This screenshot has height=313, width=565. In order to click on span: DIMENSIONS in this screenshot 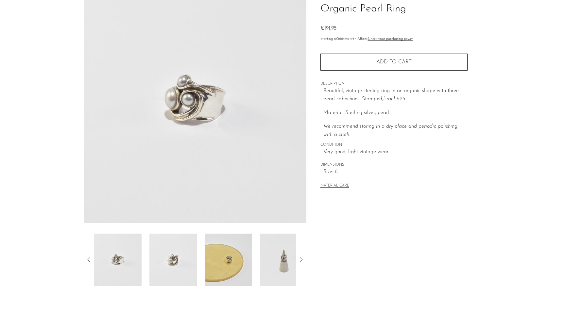, I will do `click(394, 165)`.